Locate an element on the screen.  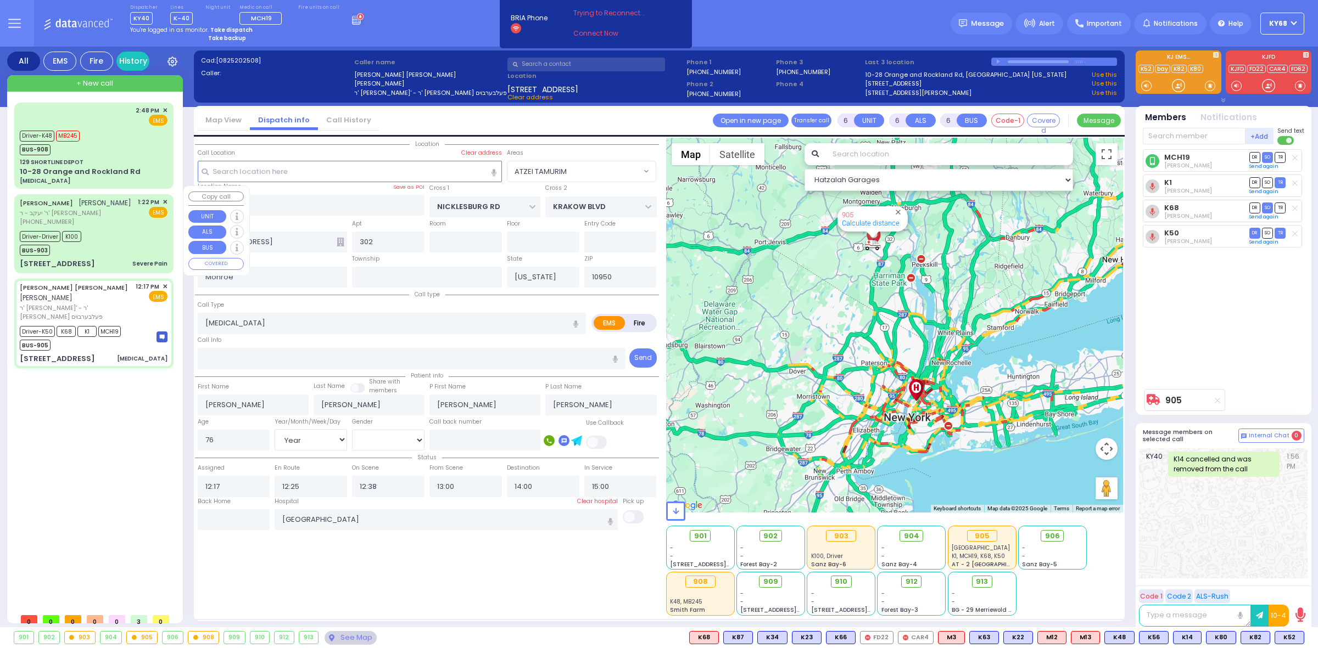
input: Search member is located at coordinates (1194, 136).